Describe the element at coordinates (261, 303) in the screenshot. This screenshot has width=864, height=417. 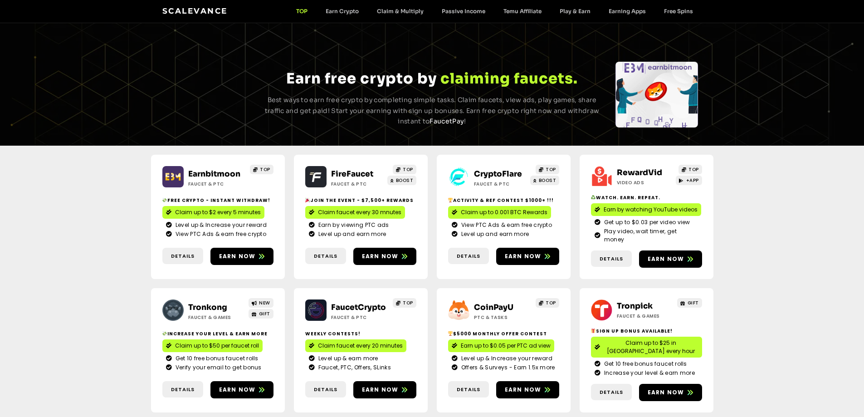
I see `a: NEW` at that location.